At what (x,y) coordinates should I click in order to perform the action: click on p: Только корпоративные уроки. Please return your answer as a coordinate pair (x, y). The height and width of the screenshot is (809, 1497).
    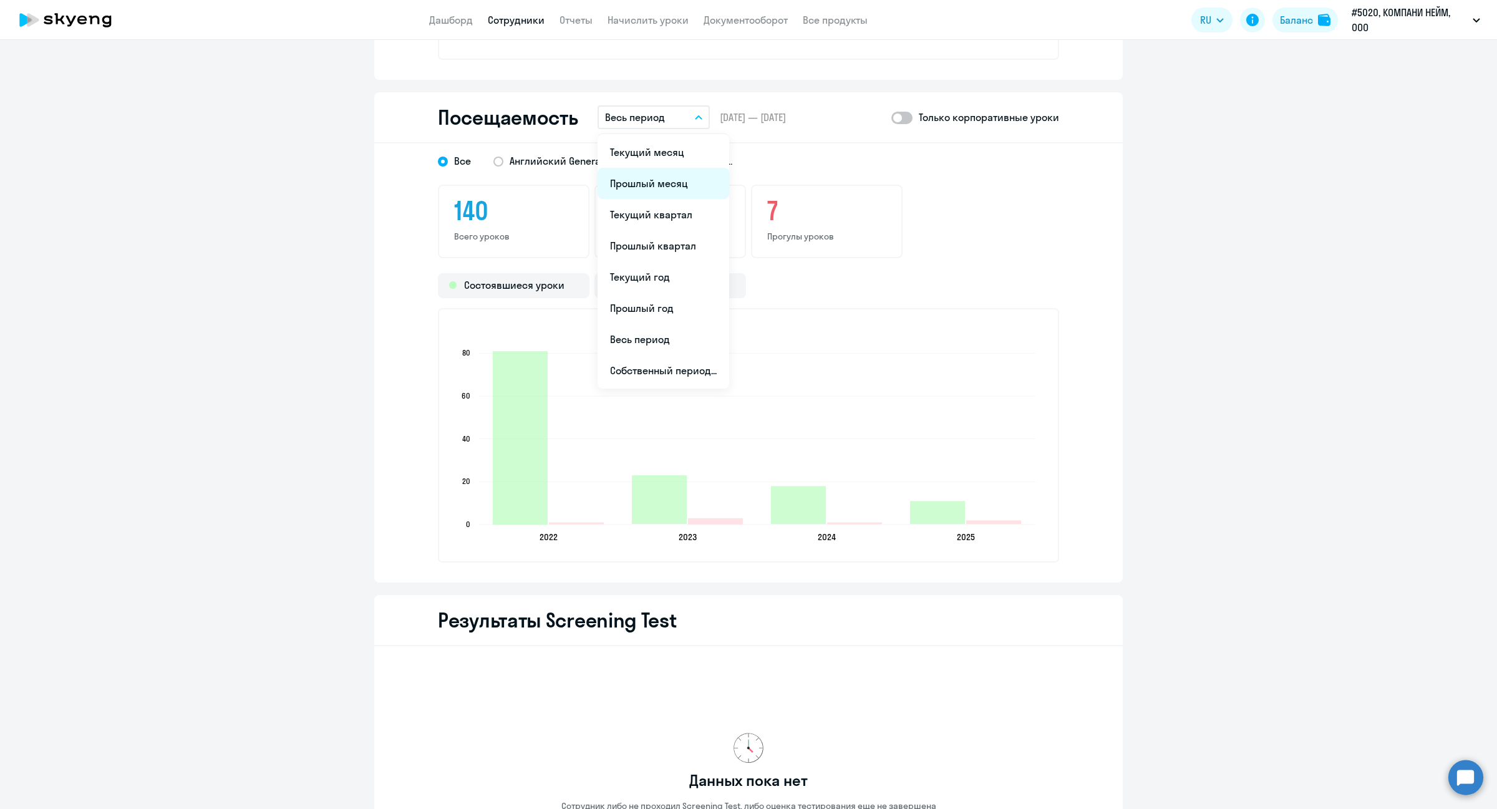
    Looking at the image, I should click on (989, 117).